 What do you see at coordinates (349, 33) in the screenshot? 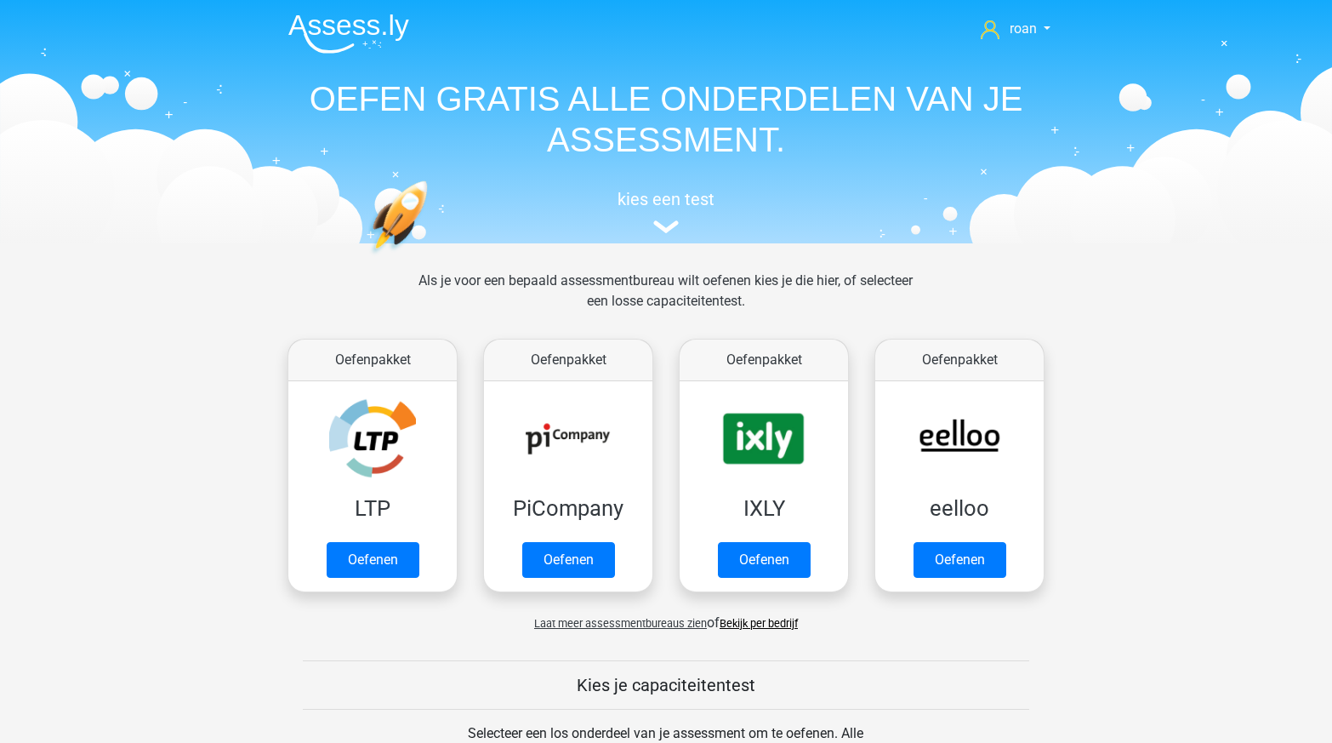
I see `img: Assessly` at bounding box center [349, 33].